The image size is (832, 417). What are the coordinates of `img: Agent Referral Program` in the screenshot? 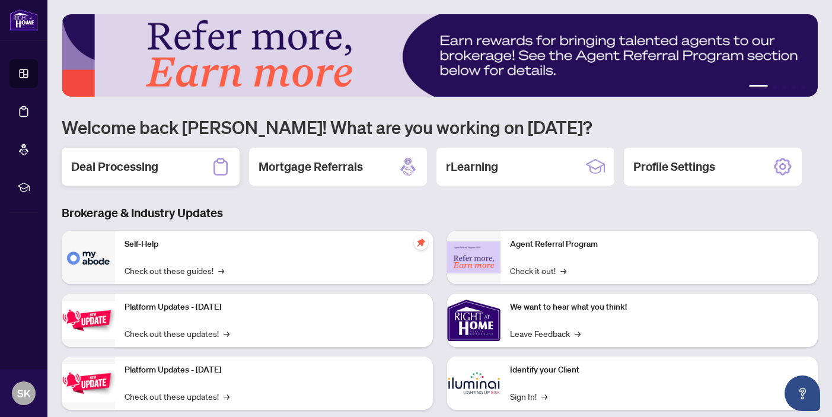 It's located at (474, 257).